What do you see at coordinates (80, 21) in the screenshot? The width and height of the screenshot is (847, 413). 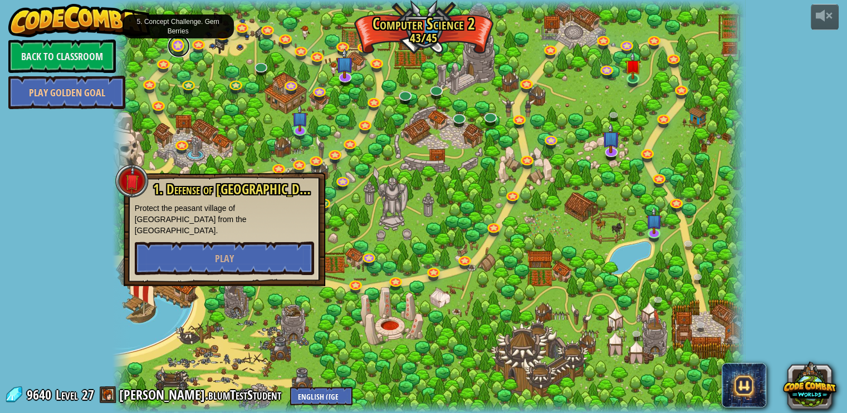 I see `img: CodeCombat - Learn how to code by playing a game` at bounding box center [80, 21].